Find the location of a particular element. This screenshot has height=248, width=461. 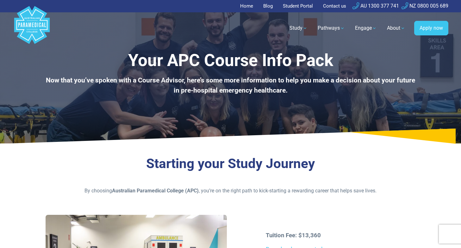

a: Study is located at coordinates (298, 28).